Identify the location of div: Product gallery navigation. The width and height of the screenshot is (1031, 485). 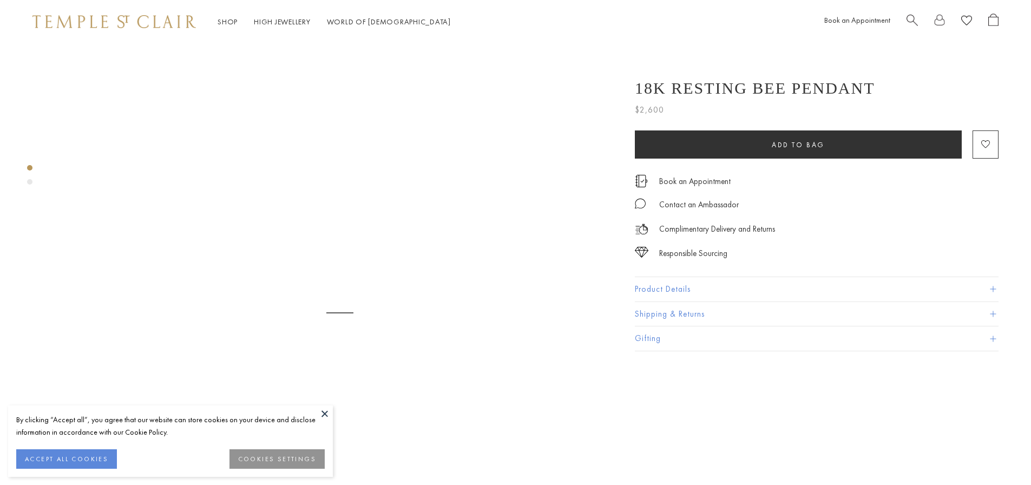
(30, 177).